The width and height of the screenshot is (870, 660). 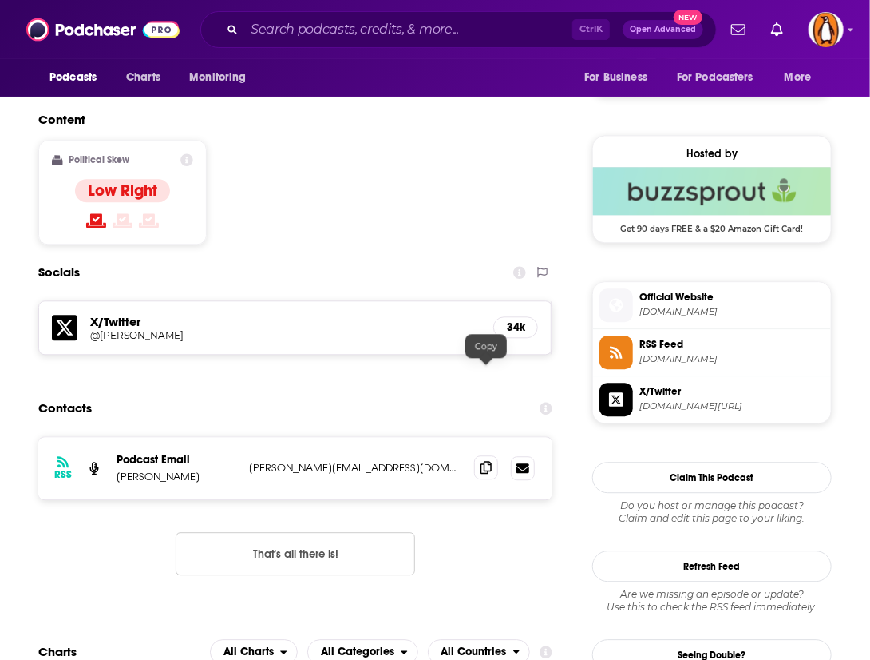 What do you see at coordinates (248, 652) in the screenshot?
I see `span: All Charts` at bounding box center [248, 652].